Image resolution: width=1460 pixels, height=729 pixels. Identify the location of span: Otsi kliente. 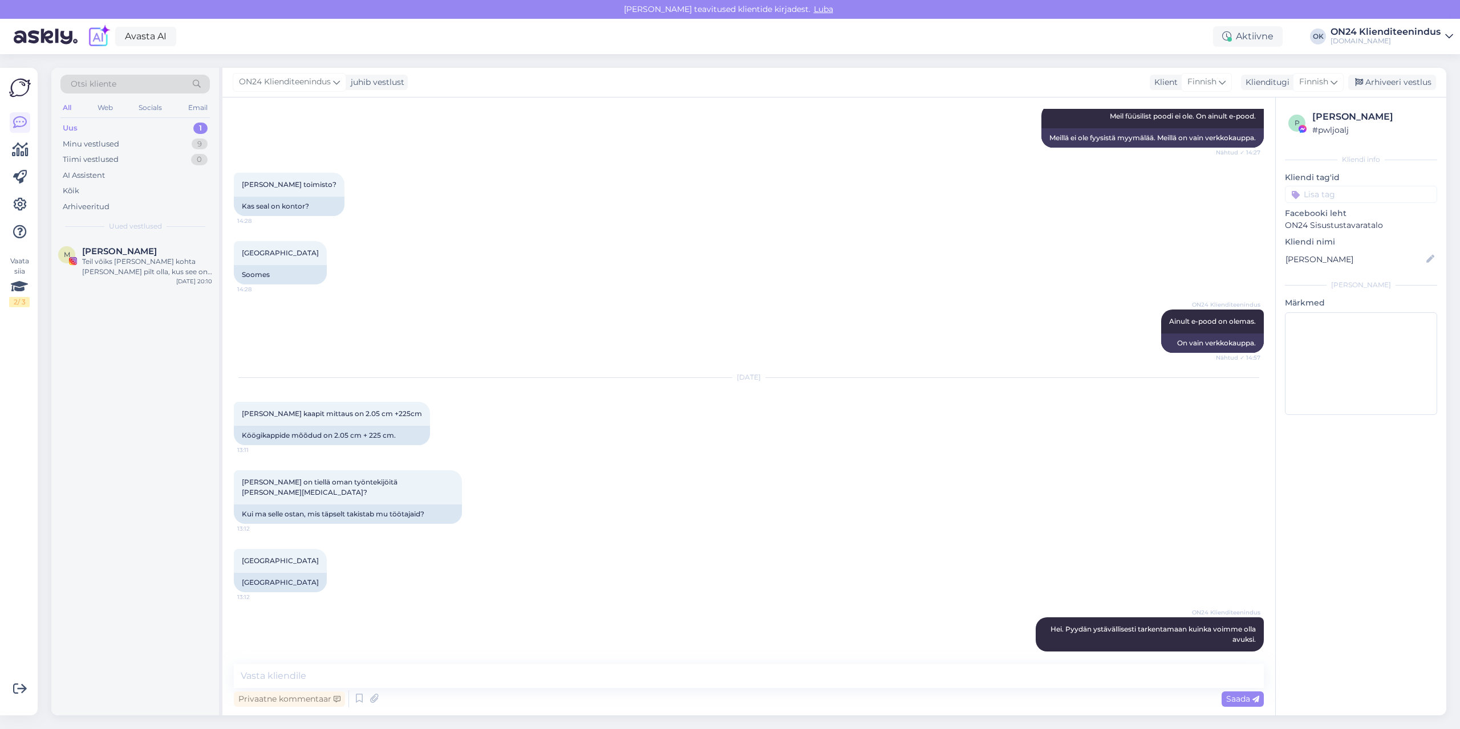
(94, 84).